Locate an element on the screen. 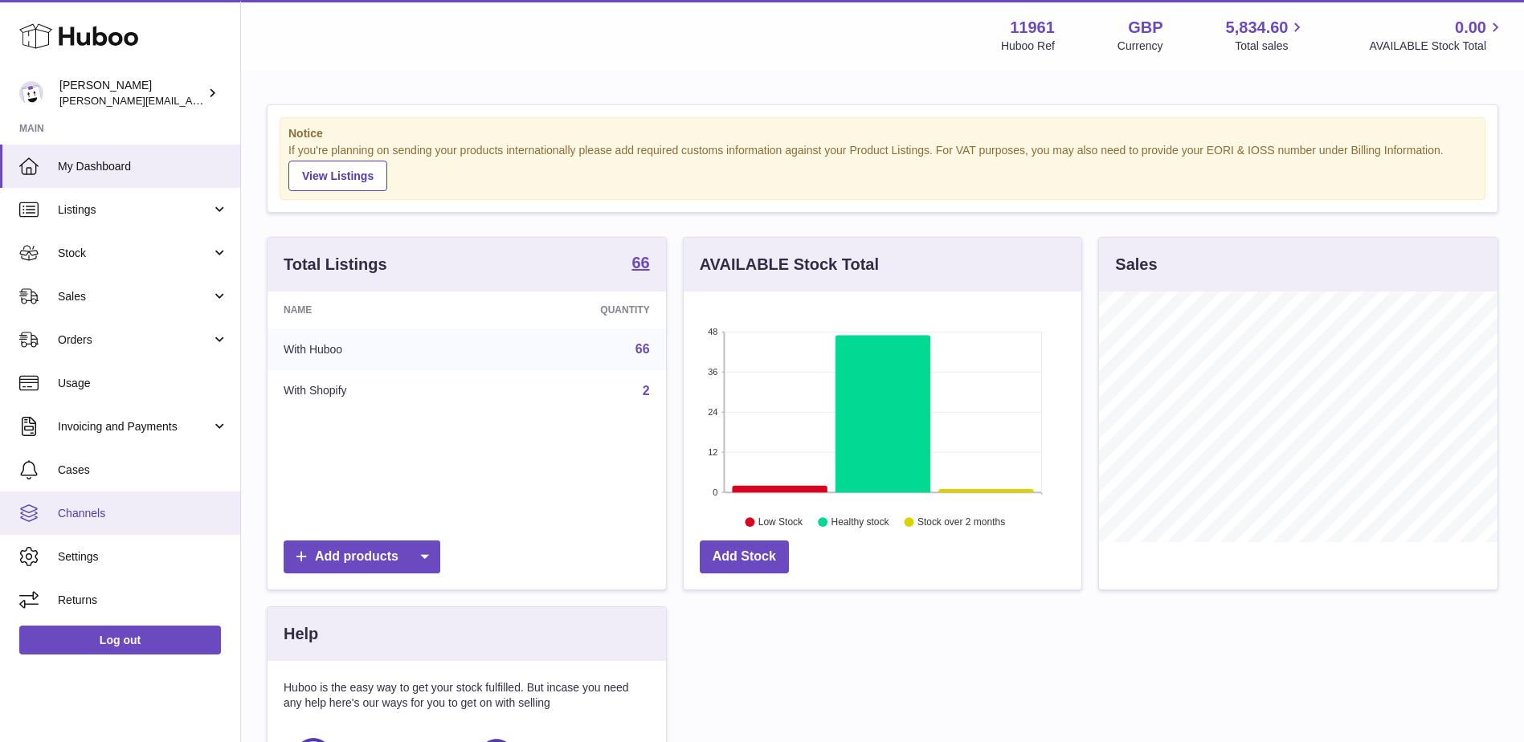 The image size is (1524, 742). td: With Shopify is located at coordinates (374, 391).